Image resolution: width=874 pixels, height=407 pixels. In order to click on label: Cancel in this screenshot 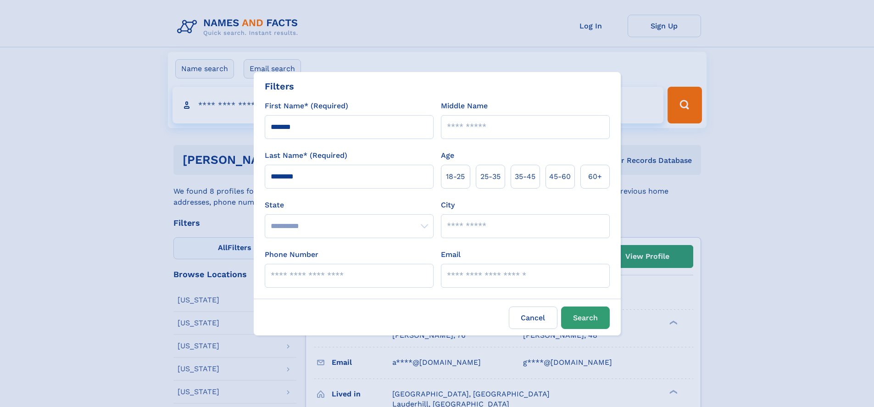, I will do `click(533, 318)`.